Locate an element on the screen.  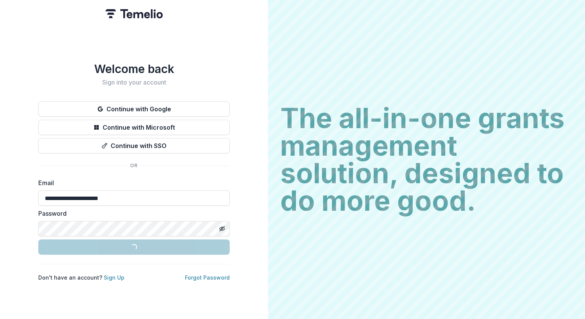
a: Sign Up is located at coordinates (114, 278).